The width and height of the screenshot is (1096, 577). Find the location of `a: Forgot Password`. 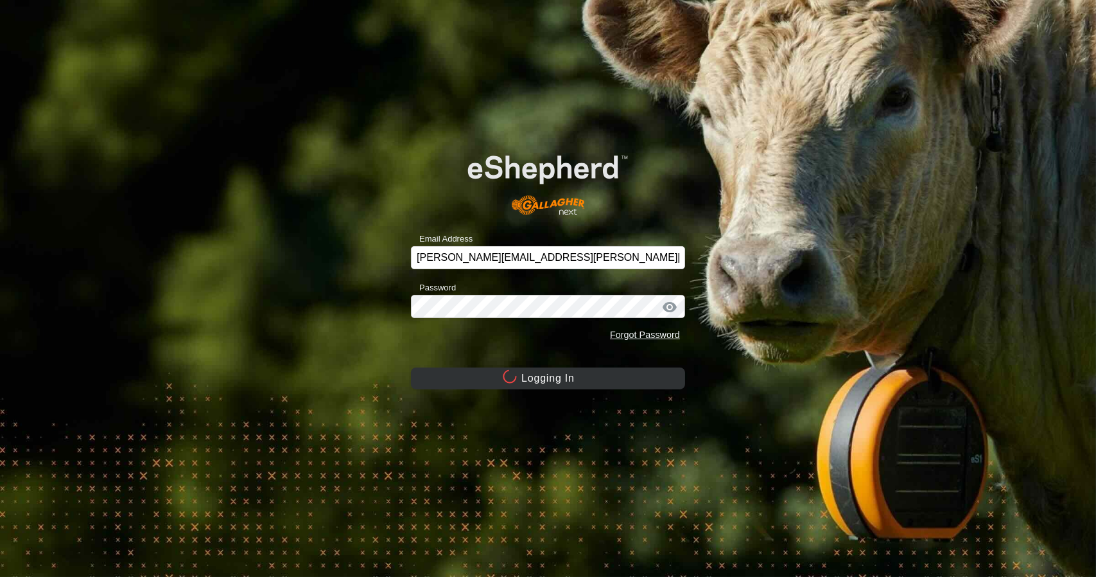

a: Forgot Password is located at coordinates (645, 335).